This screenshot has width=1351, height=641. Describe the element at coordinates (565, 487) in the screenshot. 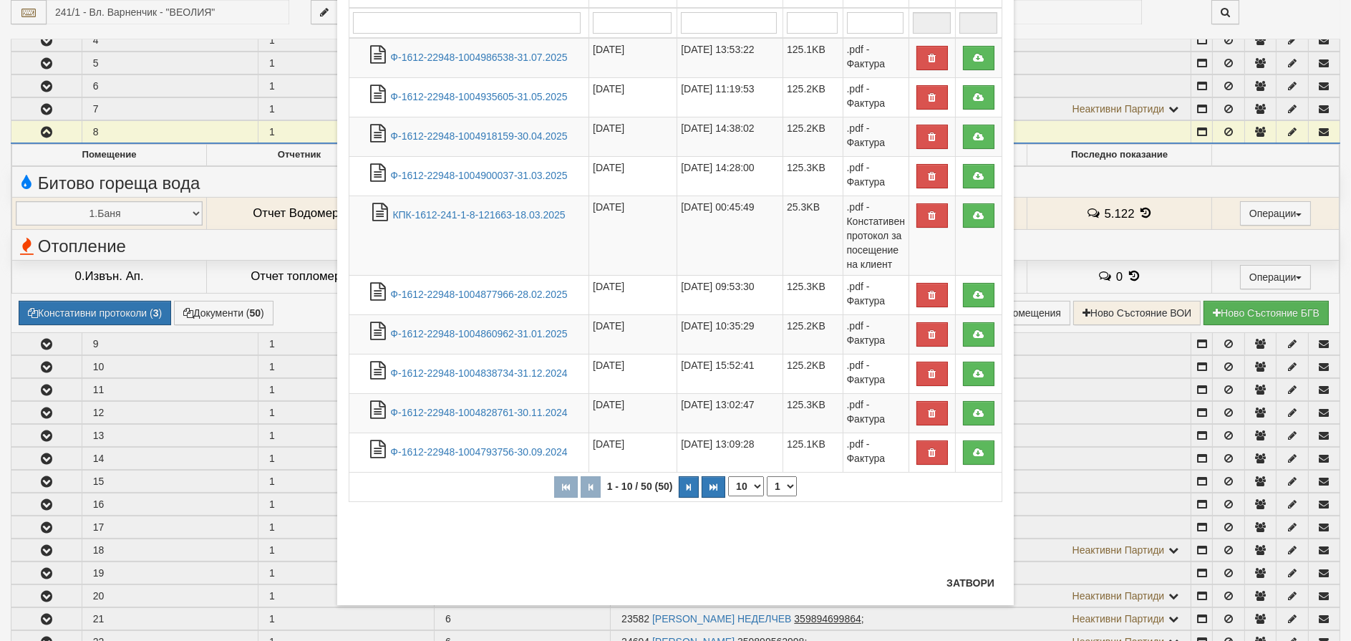

I see `button: Първа страница` at that location.